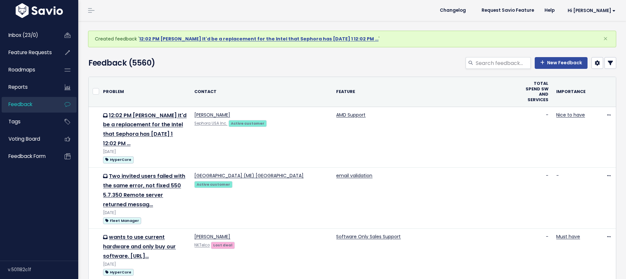 This screenshot has width=626, height=279. What do you see at coordinates (39, 10) in the screenshot?
I see `img: logo-white.9d6f32f41409.svg` at bounding box center [39, 10].